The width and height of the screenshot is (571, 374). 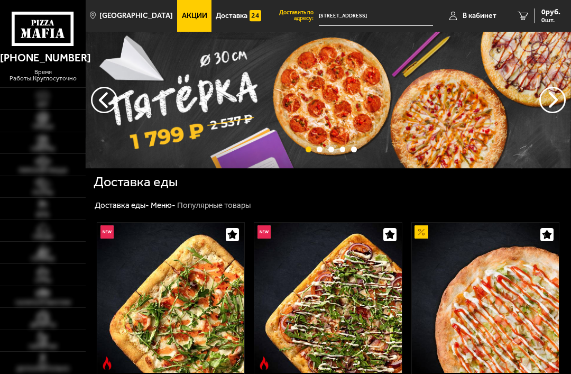 I want to click on a: НовинкаОстрое блюдоРимская с мясным ассорти, so click(x=328, y=298).